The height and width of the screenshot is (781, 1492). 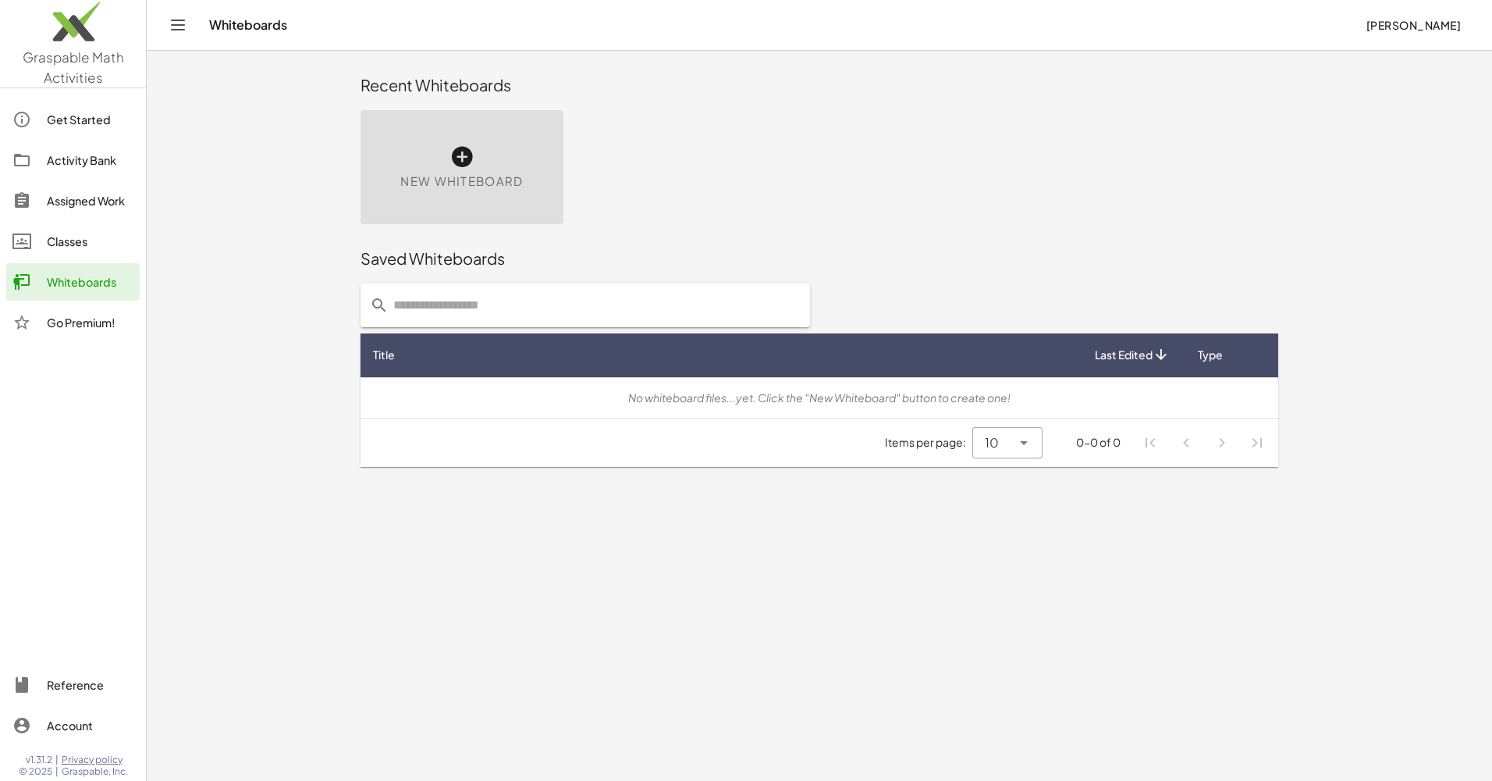 What do you see at coordinates (820, 258) in the screenshot?
I see `div: Saved Whiteboards` at bounding box center [820, 258].